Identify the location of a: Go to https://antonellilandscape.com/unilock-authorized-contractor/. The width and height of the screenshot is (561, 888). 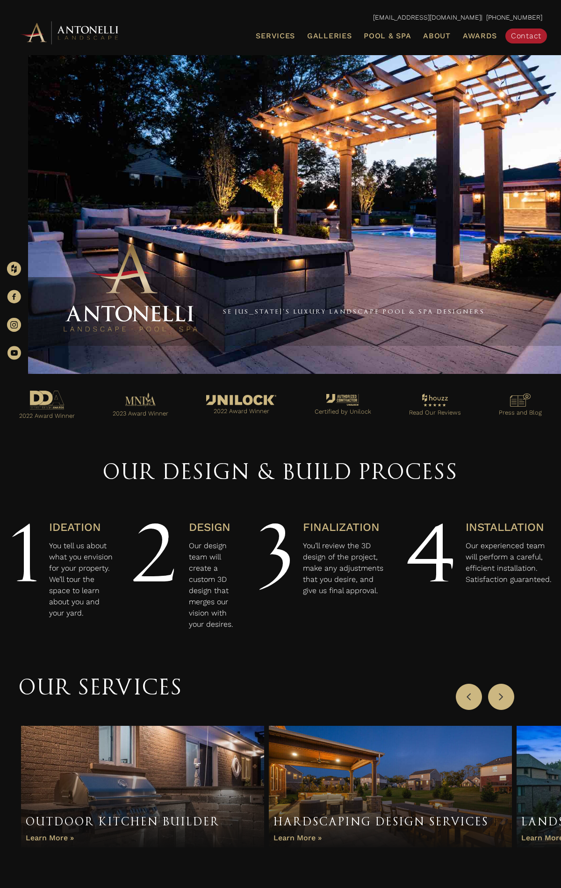
(342, 405).